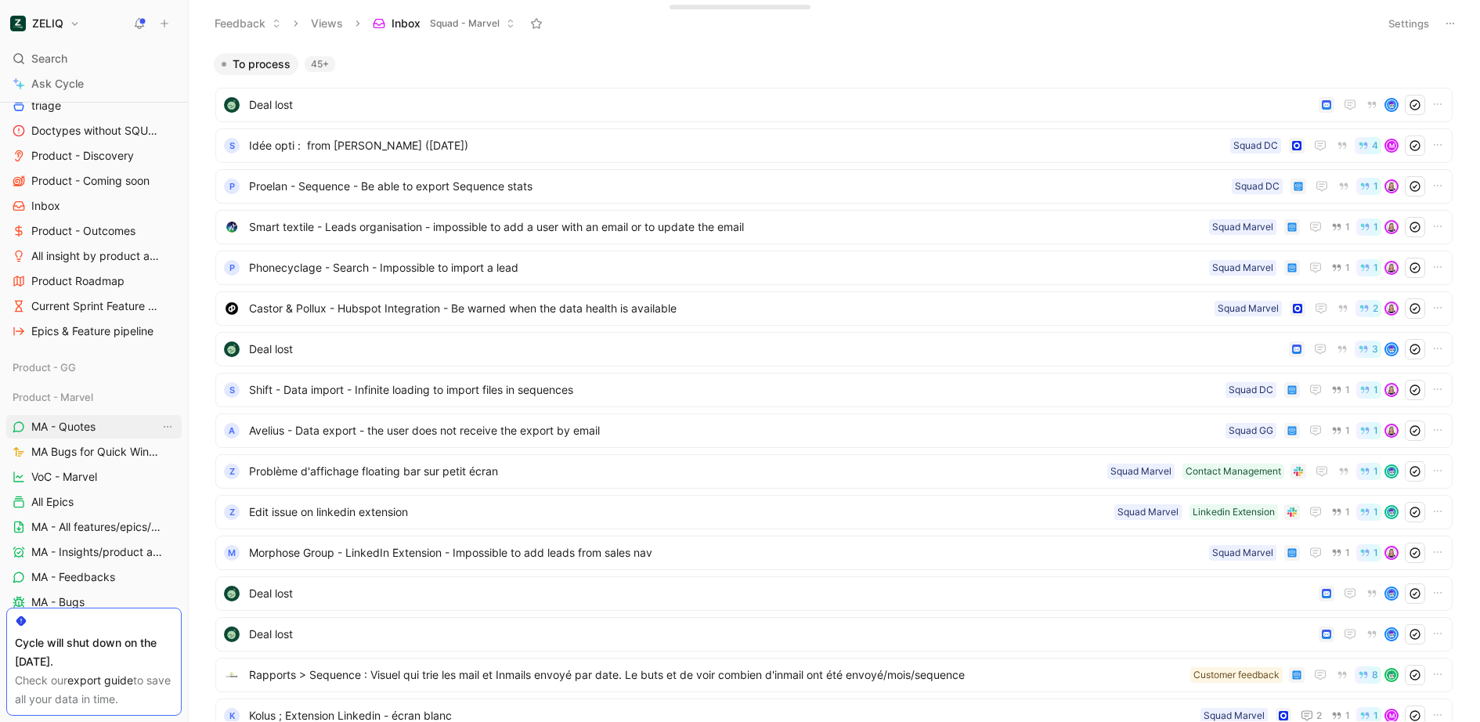 Image resolution: width=1480 pixels, height=722 pixels. Describe the element at coordinates (92, 331) in the screenshot. I see `span: Epics & Feature pipeline` at that location.